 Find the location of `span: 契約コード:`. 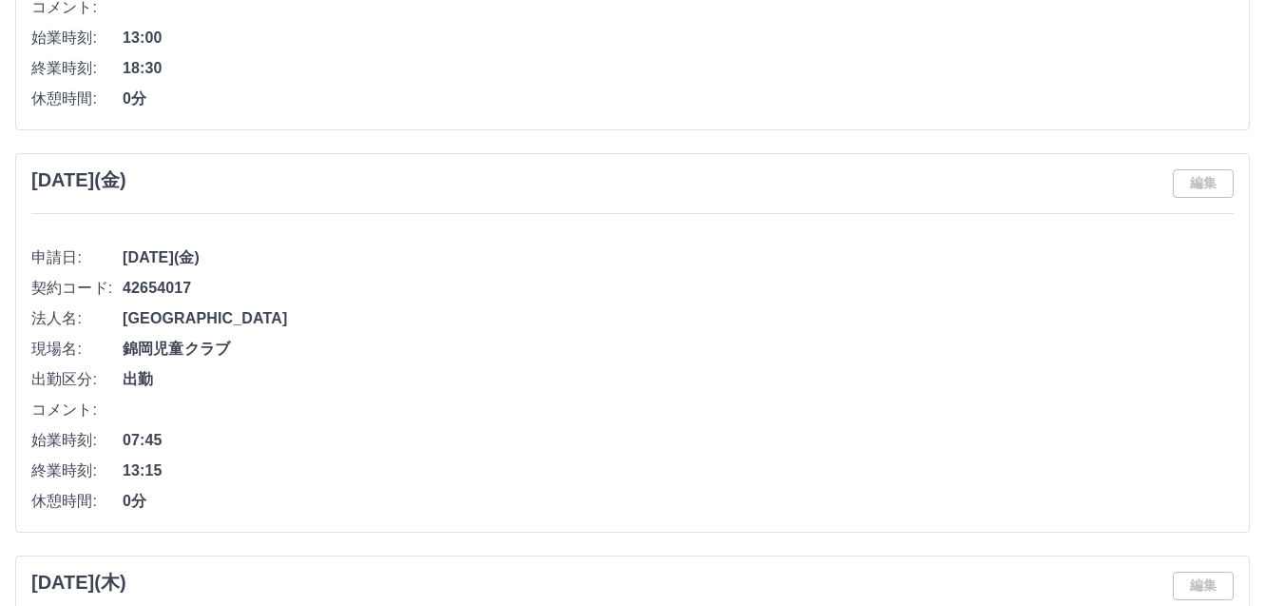

span: 契約コード: is located at coordinates (77, 288).